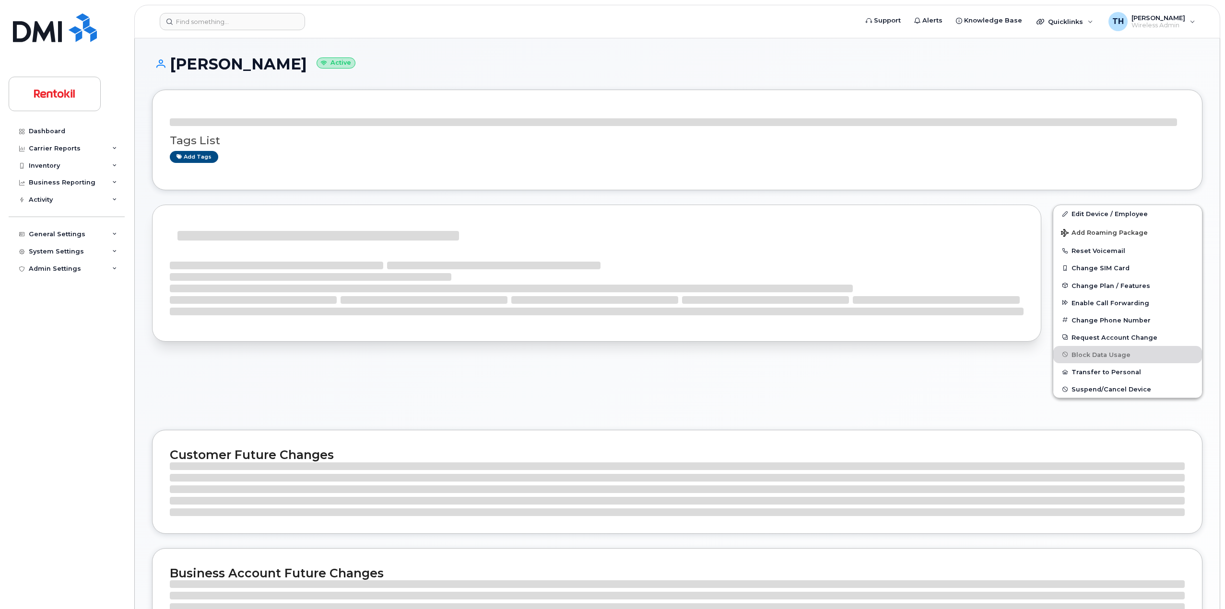 The height and width of the screenshot is (609, 1225). What do you see at coordinates (336, 63) in the screenshot?
I see `small: Active` at bounding box center [336, 63].